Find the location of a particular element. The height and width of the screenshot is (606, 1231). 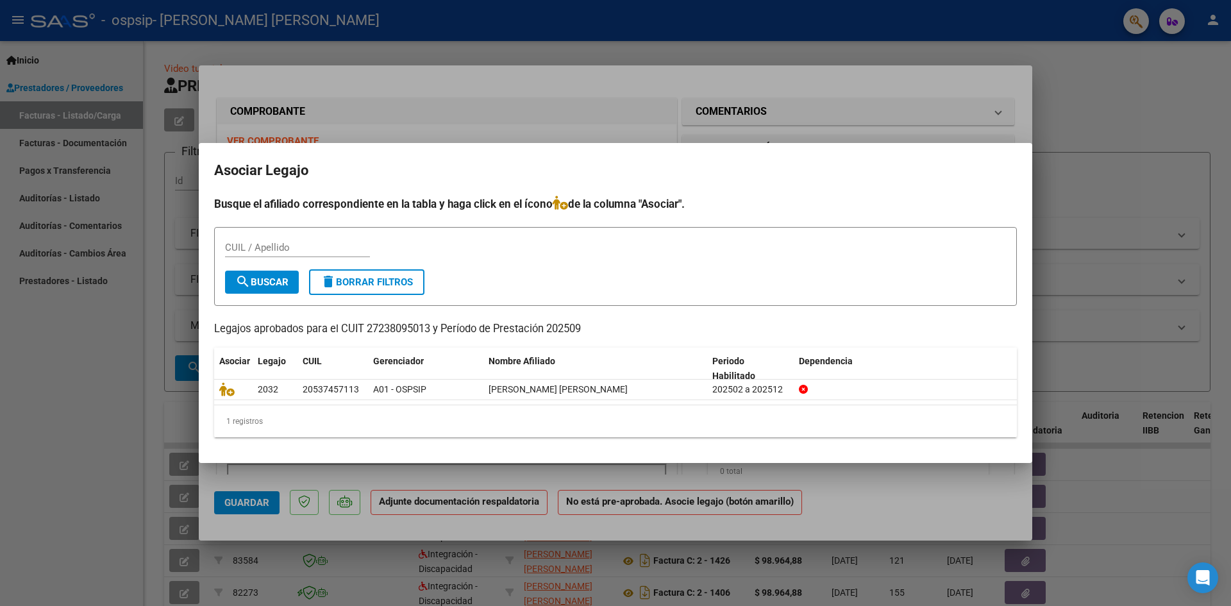

datatable-header-cell: Periodo Habilitado is located at coordinates (750, 369).